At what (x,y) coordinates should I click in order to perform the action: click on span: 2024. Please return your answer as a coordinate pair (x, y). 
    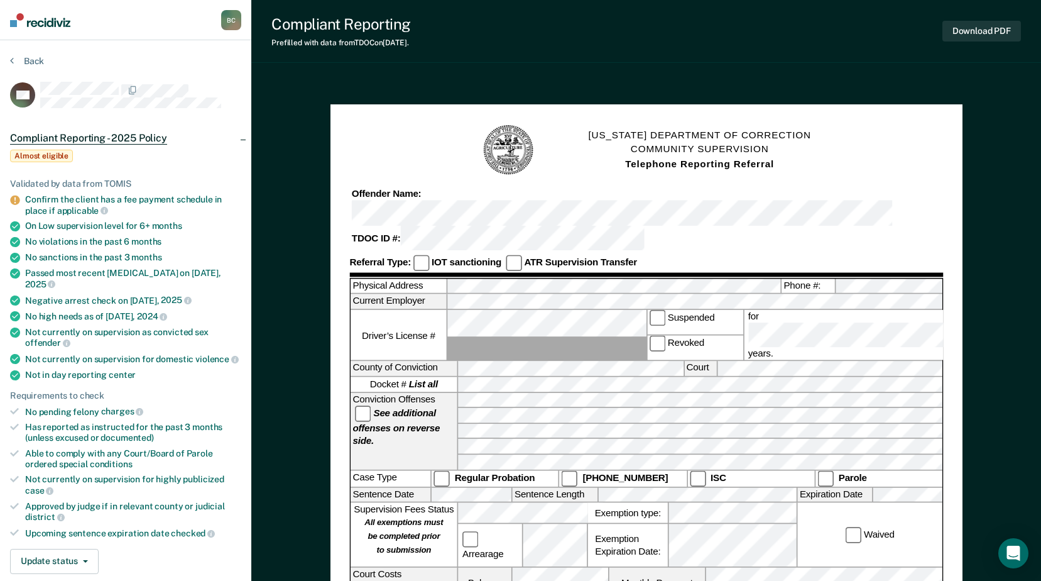
    Looking at the image, I should click on (152, 316).